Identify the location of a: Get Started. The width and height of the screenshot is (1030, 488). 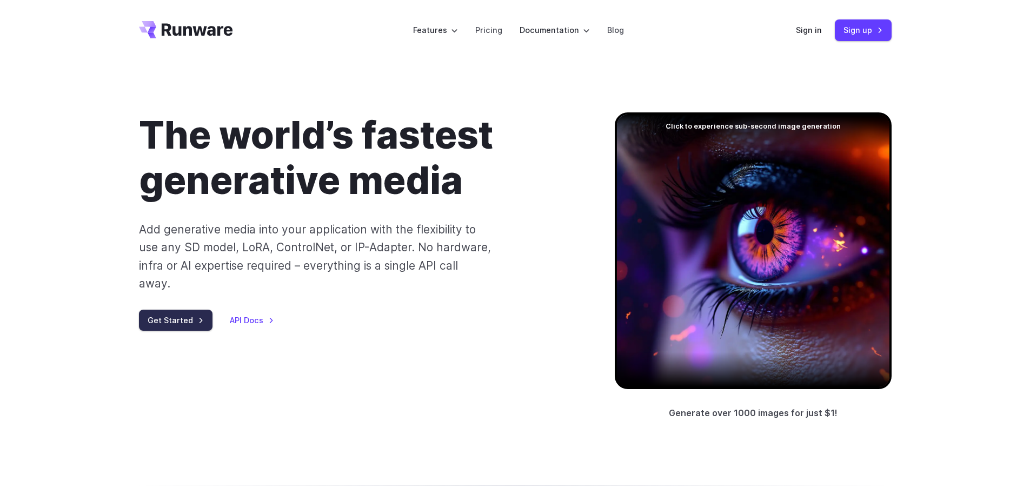
(176, 320).